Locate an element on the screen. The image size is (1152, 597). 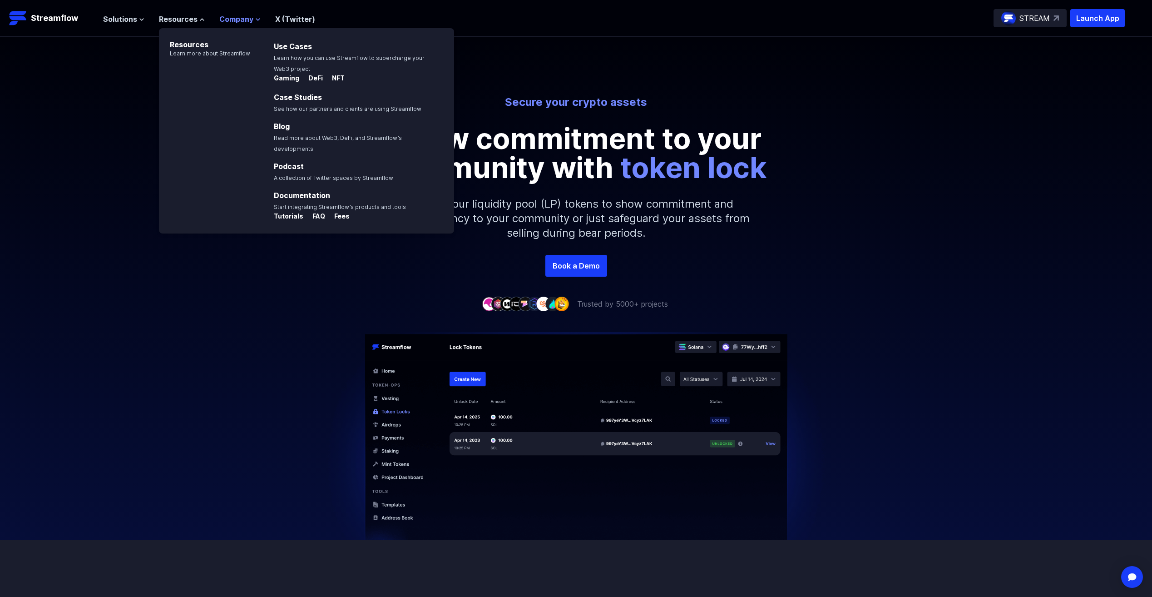
img: company-6 is located at coordinates (534, 303).